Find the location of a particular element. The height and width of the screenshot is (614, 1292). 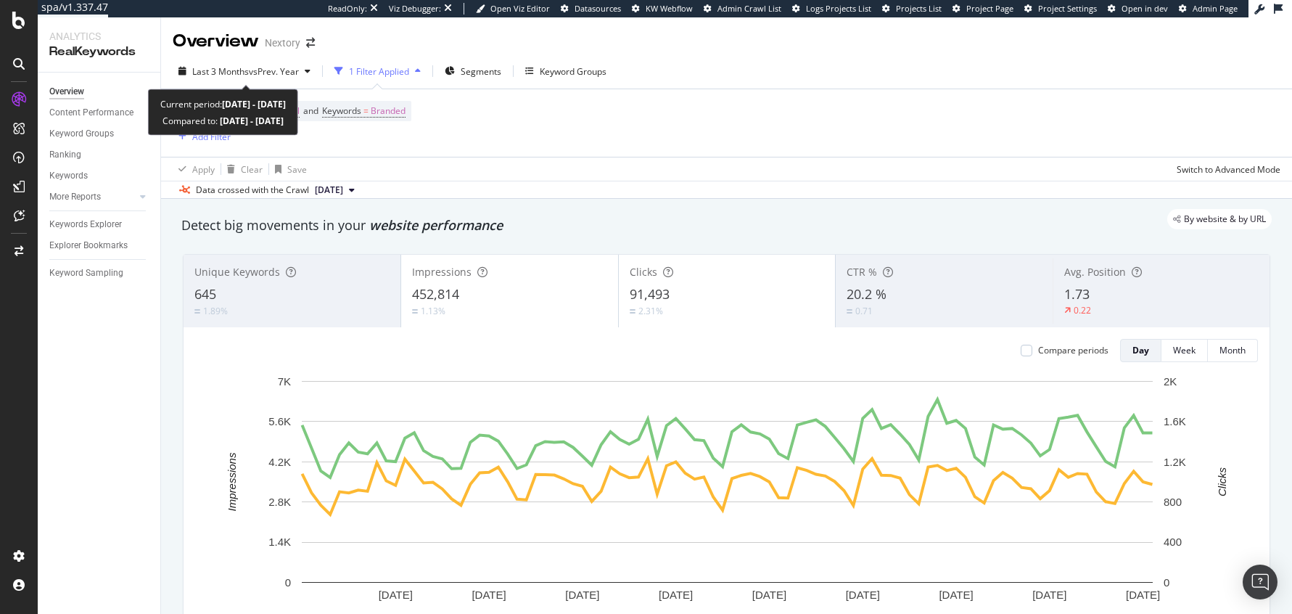

text: 1.6K is located at coordinates (1174, 421).